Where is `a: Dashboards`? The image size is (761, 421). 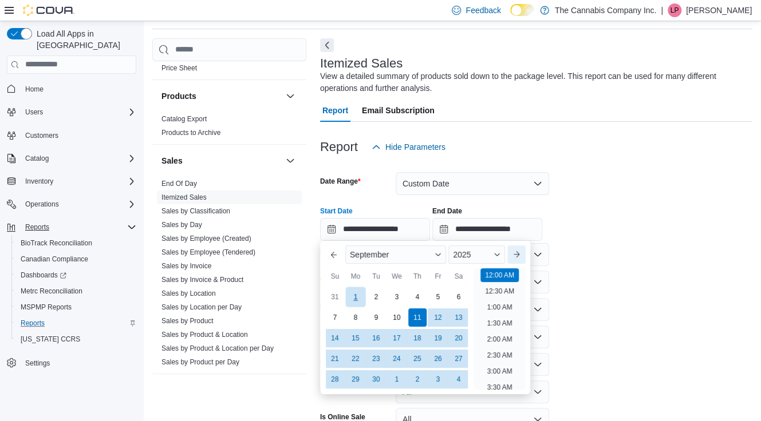 a: Dashboards is located at coordinates (44, 275).